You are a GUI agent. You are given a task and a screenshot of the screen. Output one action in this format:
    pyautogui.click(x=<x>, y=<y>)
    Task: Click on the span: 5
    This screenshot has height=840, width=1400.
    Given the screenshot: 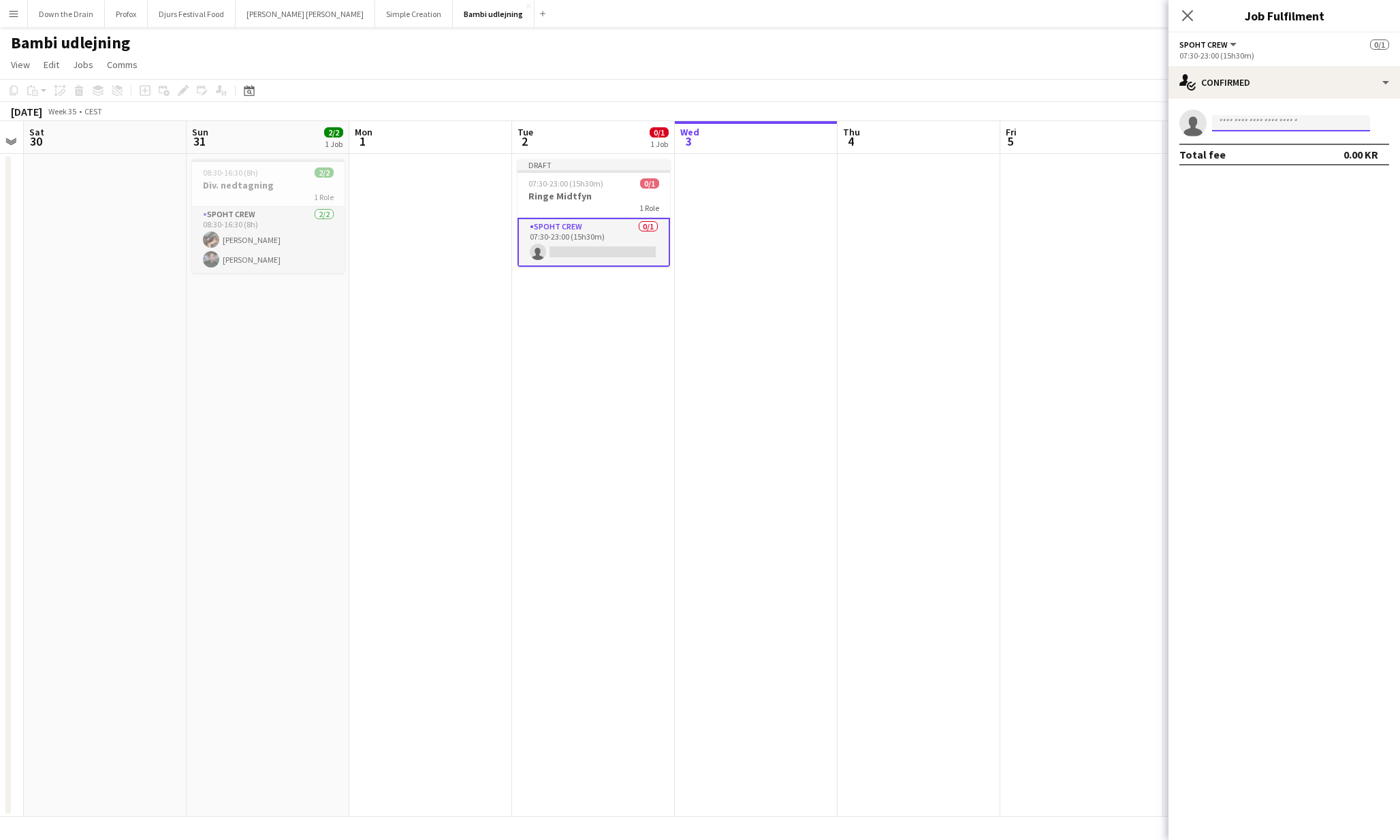 What is the action you would take?
    pyautogui.click(x=1009, y=141)
    